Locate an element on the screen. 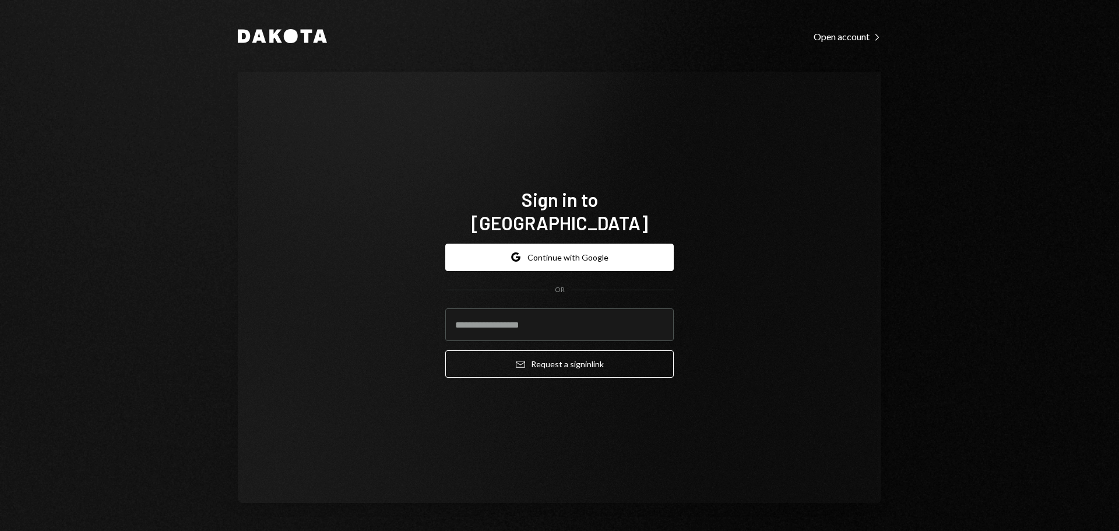  button: Request a signinlink is located at coordinates (559, 364).